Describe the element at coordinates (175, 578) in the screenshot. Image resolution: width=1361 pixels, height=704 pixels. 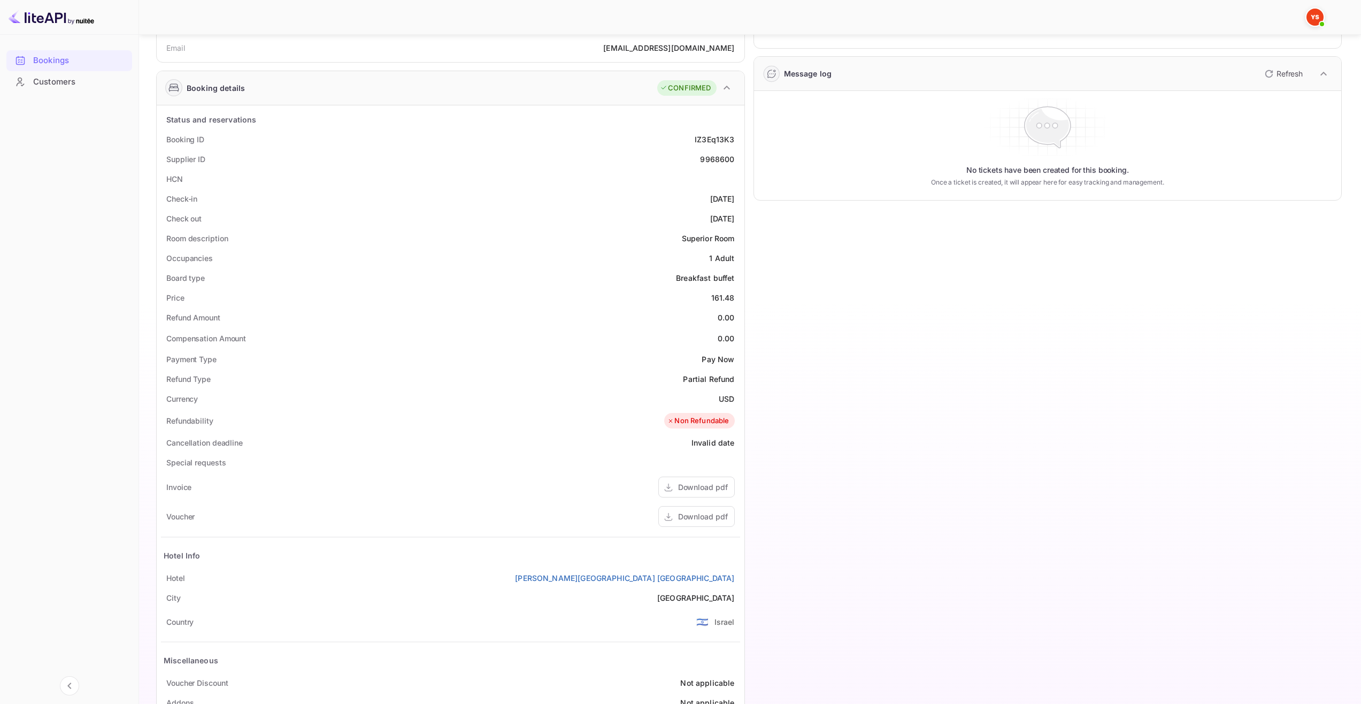
I see `div: Hotel` at that location.